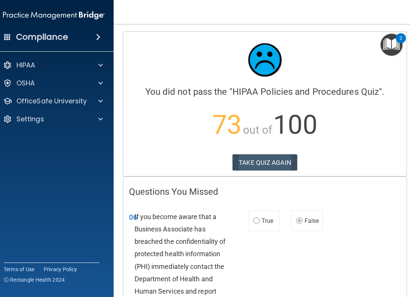 The image size is (410, 297). Describe the element at coordinates (53, 119) in the screenshot. I see `a: Settings` at that location.